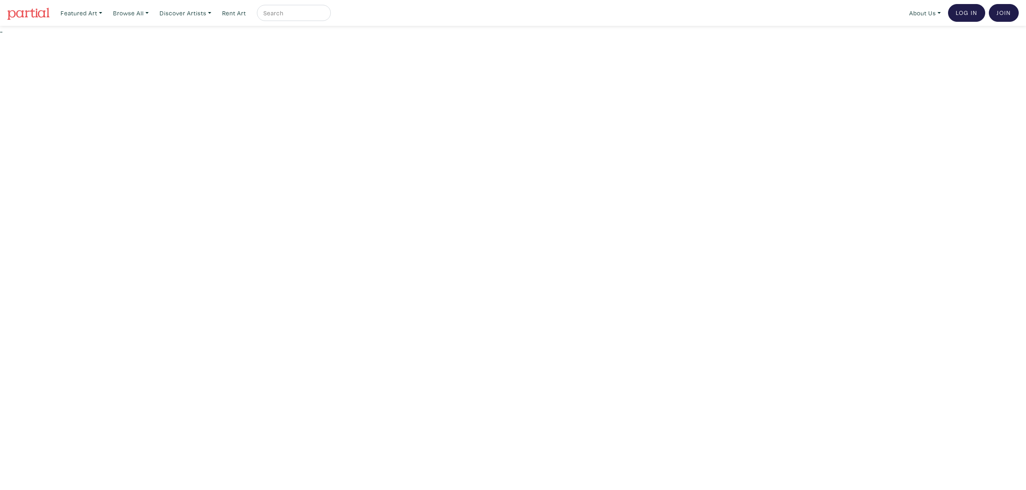 This screenshot has width=1026, height=490. What do you see at coordinates (81, 13) in the screenshot?
I see `a: Featured Art` at bounding box center [81, 13].